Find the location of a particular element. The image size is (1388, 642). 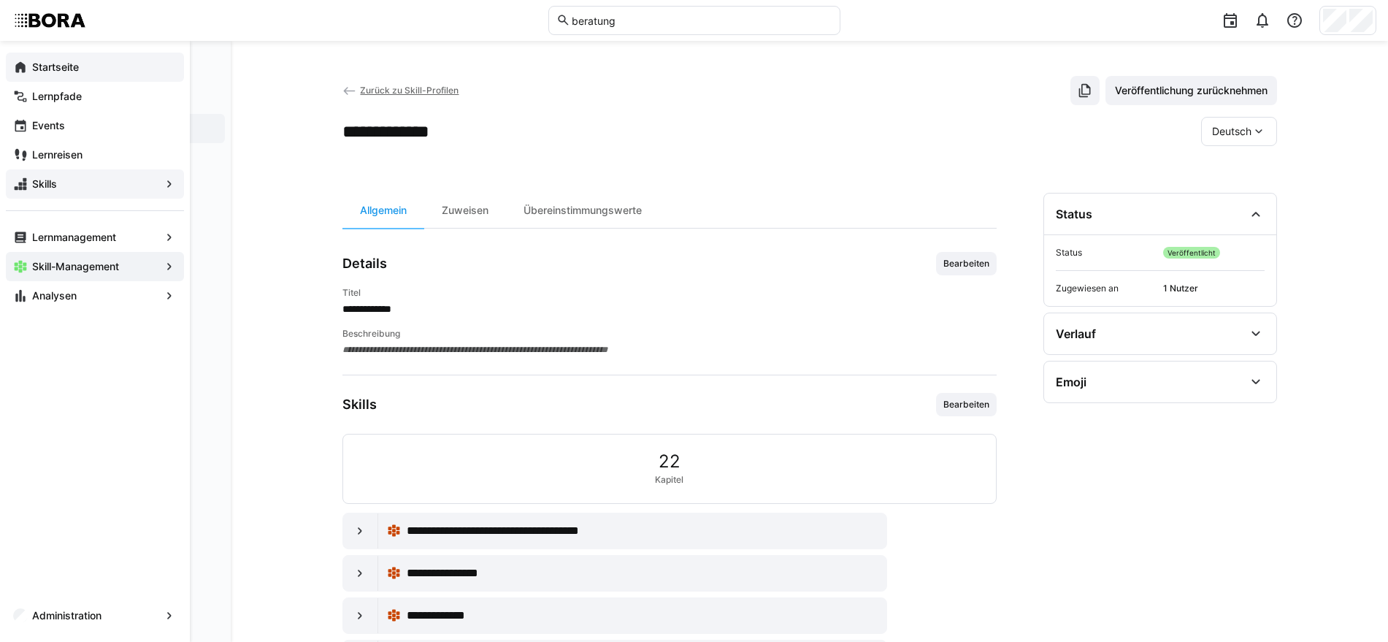

span: 22 is located at coordinates (670, 462).